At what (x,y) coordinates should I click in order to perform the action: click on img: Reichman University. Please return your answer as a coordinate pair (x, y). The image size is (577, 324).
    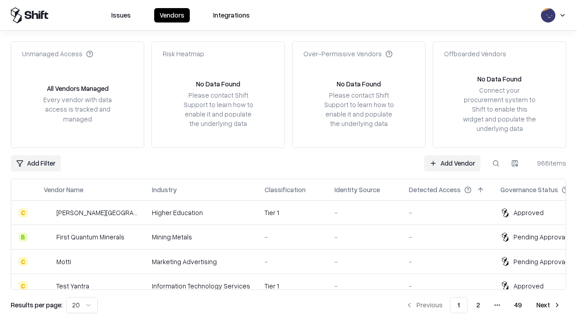
    Looking at the image, I should click on (48, 213).